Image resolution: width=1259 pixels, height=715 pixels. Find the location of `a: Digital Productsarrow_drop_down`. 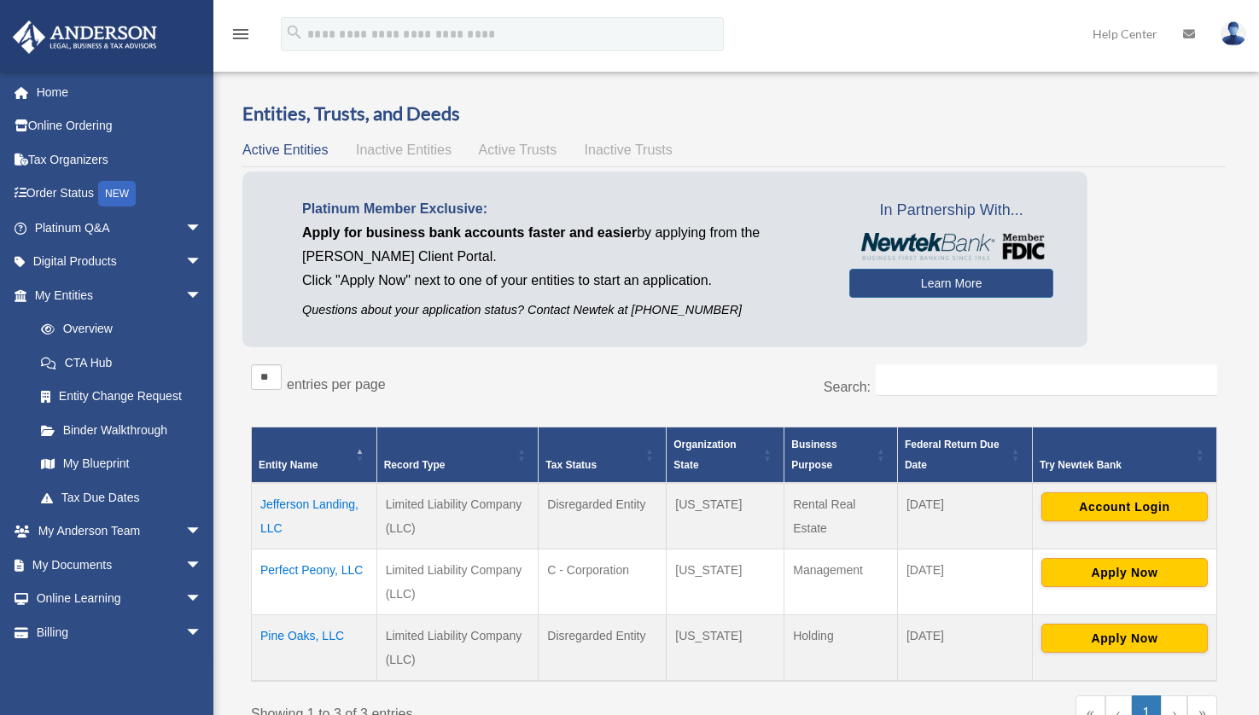

a: Digital Productsarrow_drop_down is located at coordinates (120, 262).